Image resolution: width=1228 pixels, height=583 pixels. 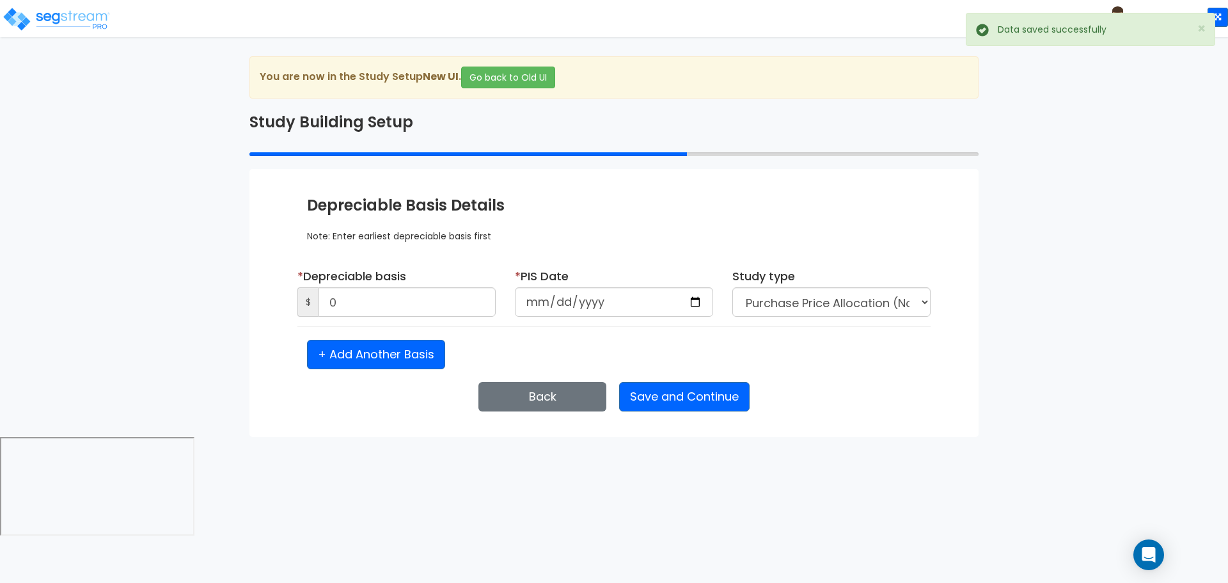 I want to click on div: Depreciable Basis Details, so click(x=614, y=205).